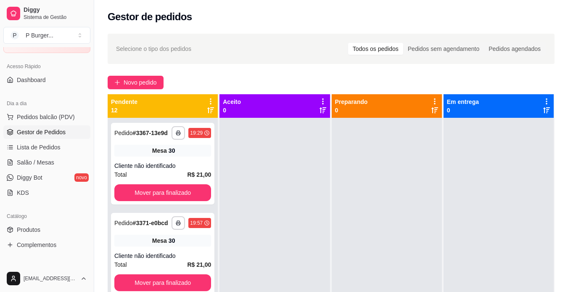 The image size is (568, 292). I want to click on span: Gestor de Pedidos, so click(41, 132).